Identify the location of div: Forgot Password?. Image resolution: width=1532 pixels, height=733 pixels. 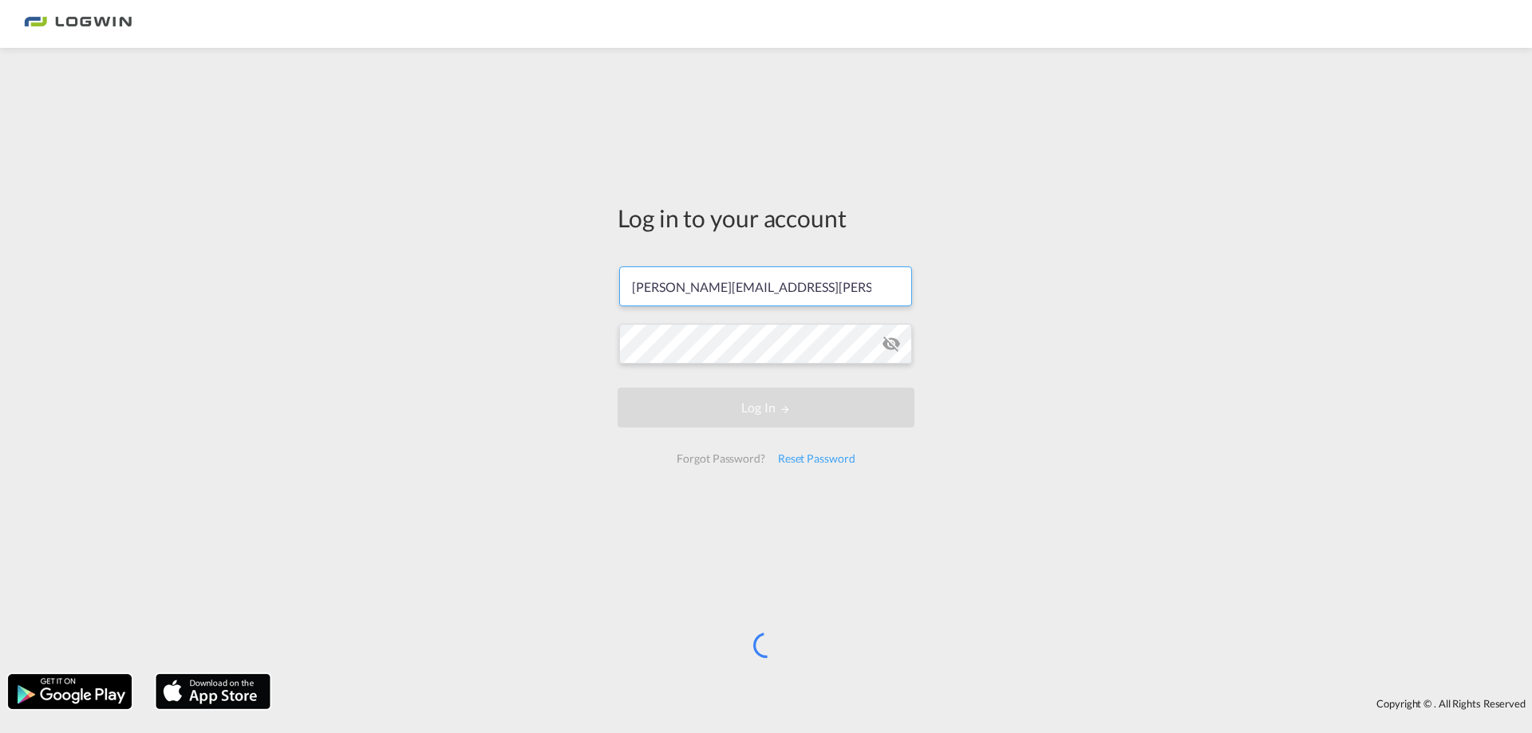
(720, 459).